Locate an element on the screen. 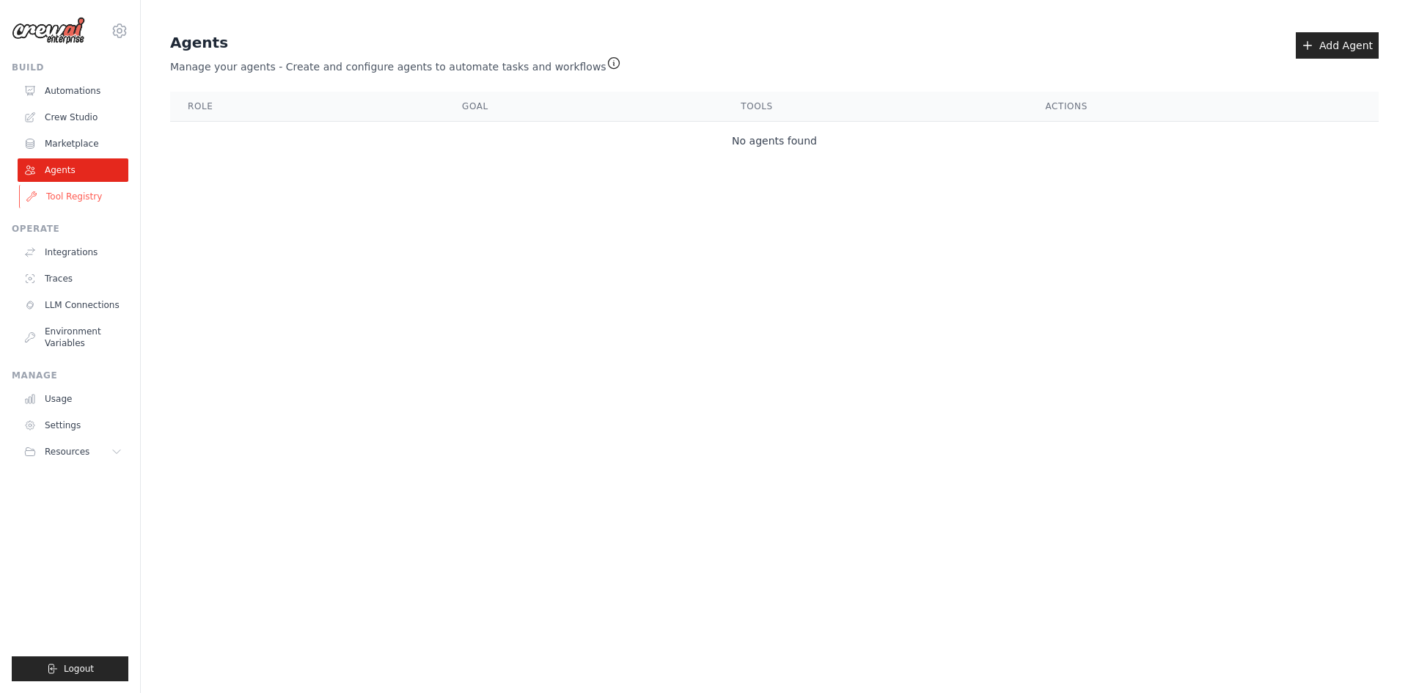 This screenshot has width=1408, height=693. a: Settings is located at coordinates (73, 425).